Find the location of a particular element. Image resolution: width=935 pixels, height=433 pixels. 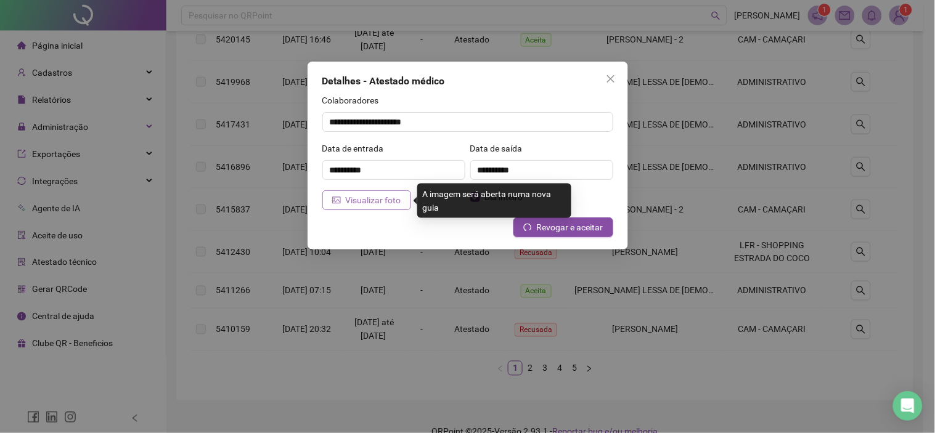

span: picture is located at coordinates (336, 200).